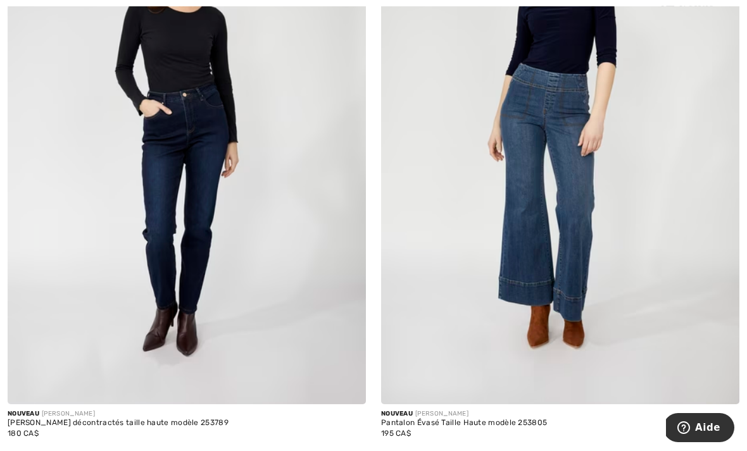 This screenshot has height=451, width=747. I want to click on div: Pantalon Évasé Taille Haute modèle 253805, so click(560, 423).